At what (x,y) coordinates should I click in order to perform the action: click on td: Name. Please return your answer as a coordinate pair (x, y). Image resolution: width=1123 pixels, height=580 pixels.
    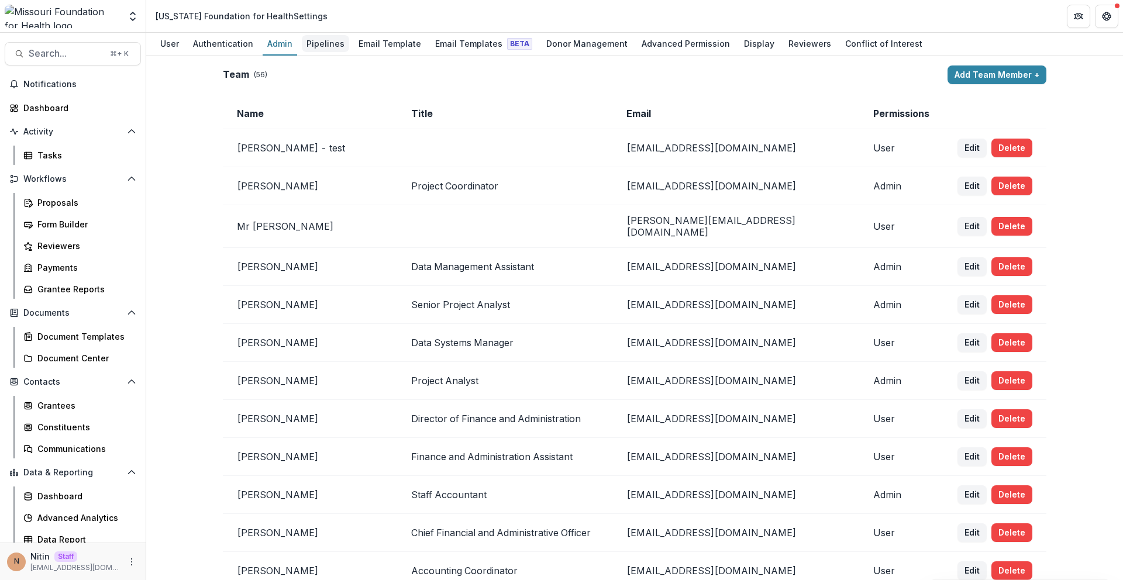
    Looking at the image, I should click on (310, 113).